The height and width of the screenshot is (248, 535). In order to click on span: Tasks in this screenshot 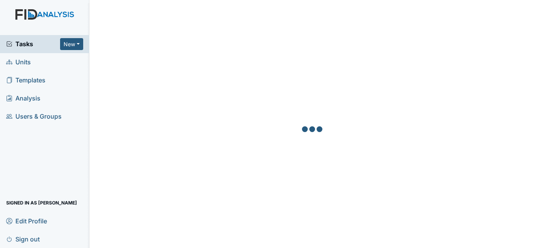, I will do `click(33, 44)`.